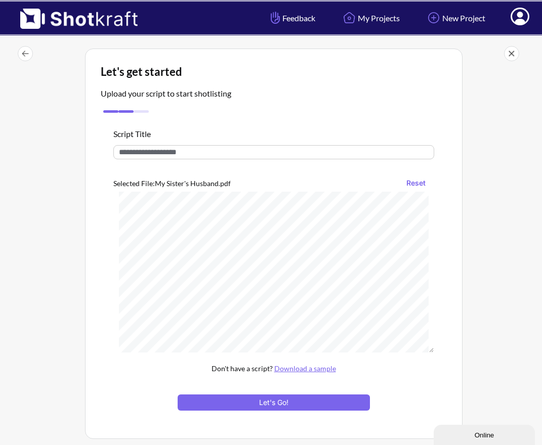 This screenshot has height=445, width=542. I want to click on img: Home Icon, so click(349, 18).